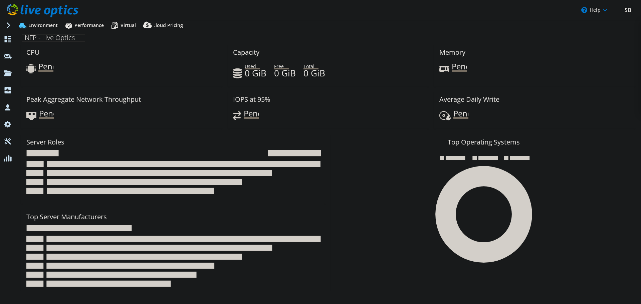 The width and height of the screenshot is (641, 304). What do you see at coordinates (168, 25) in the screenshot?
I see `span: Cloud Pricing` at bounding box center [168, 25].